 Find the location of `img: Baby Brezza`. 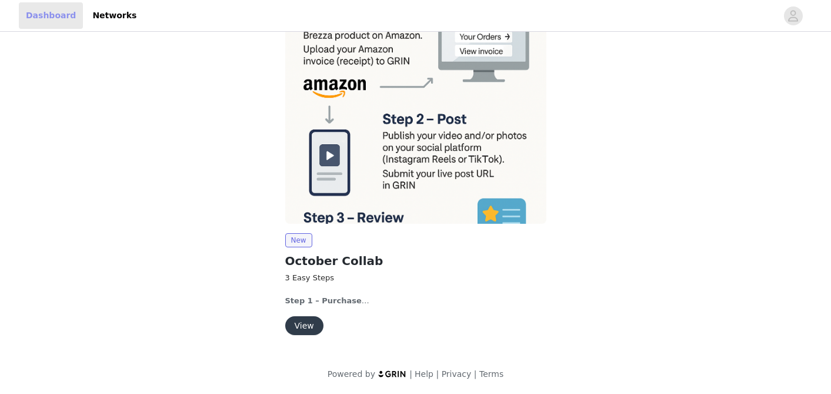

img: Baby Brezza is located at coordinates (416, 125).